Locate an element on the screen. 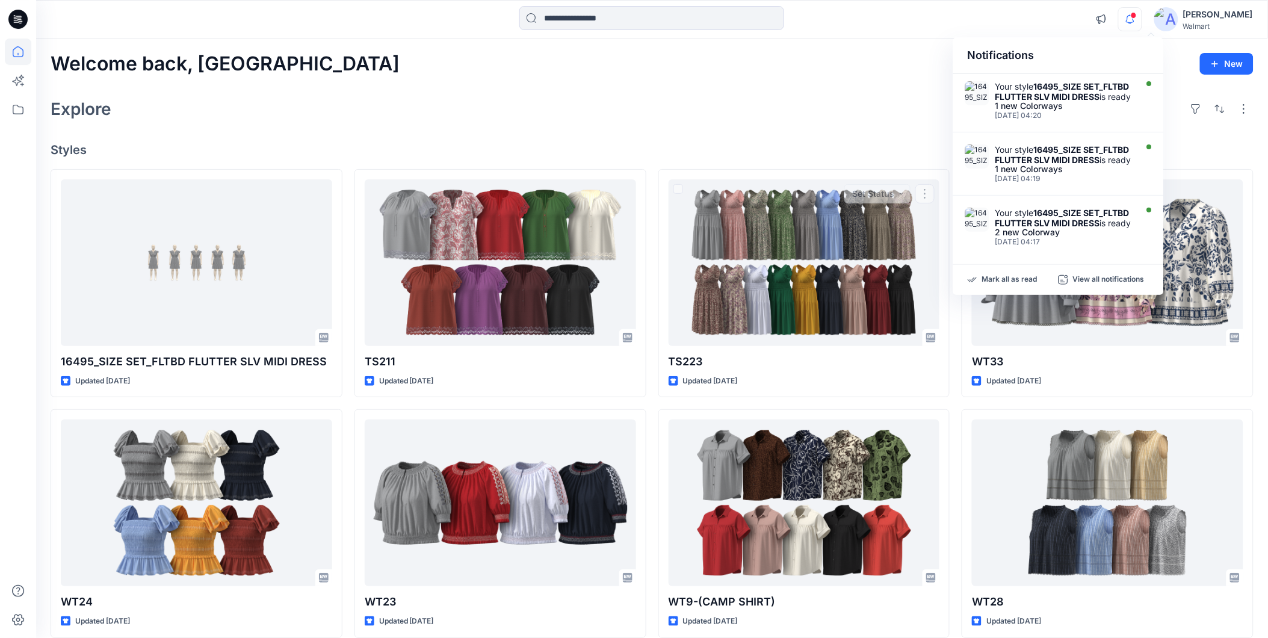  a: WT28 is located at coordinates (1107, 502).